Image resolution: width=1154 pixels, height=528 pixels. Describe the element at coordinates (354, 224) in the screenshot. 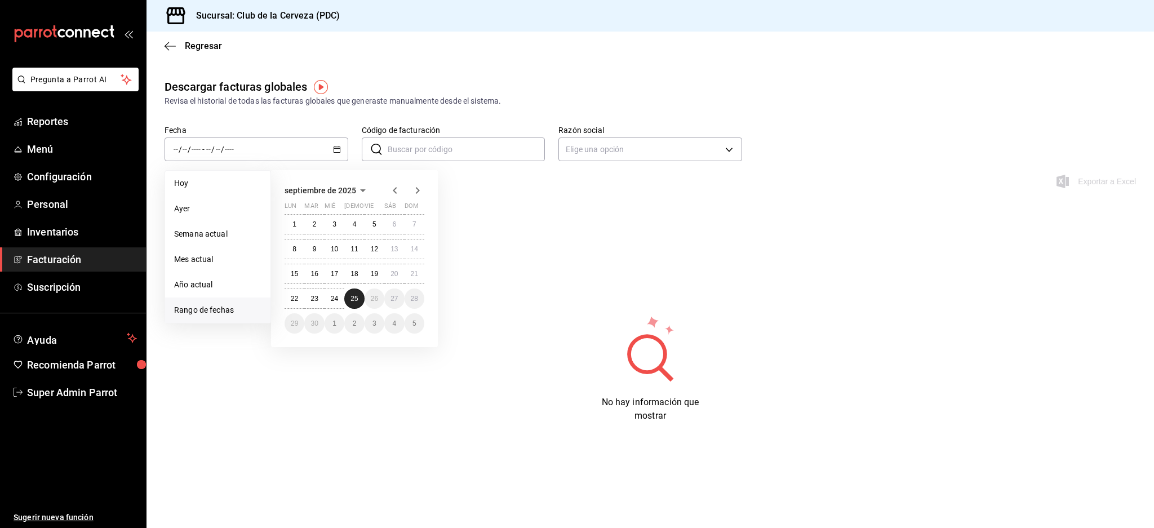

I see `abbr: 4 de septiembre de 2025` at that location.